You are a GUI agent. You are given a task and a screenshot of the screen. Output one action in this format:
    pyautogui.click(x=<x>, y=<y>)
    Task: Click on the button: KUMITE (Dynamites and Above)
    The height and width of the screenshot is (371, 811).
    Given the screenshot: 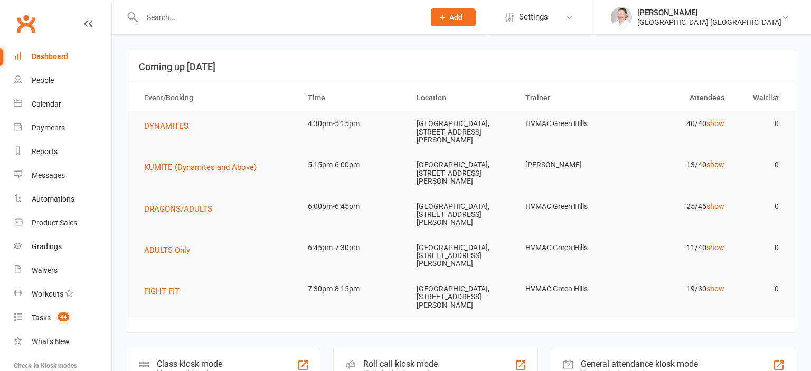 What is the action you would take?
    pyautogui.click(x=204, y=167)
    